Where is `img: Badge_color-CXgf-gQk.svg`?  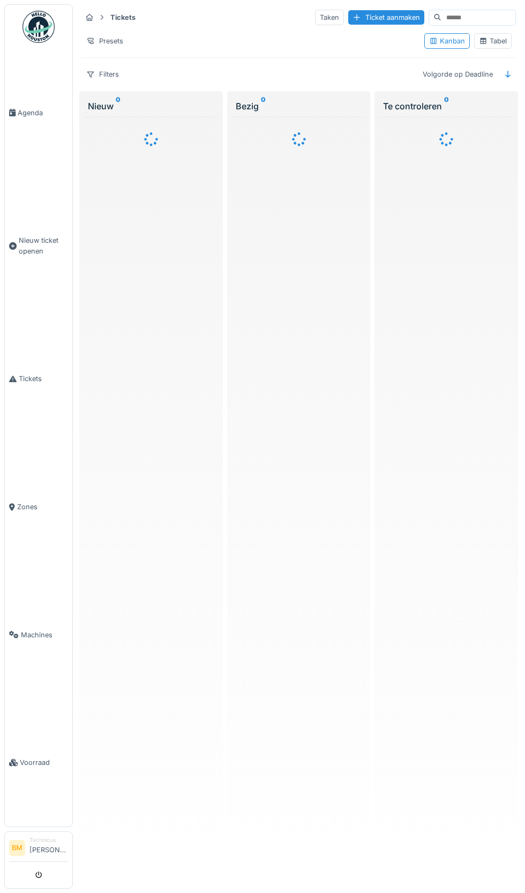
img: Badge_color-CXgf-gQk.svg is located at coordinates (39, 27).